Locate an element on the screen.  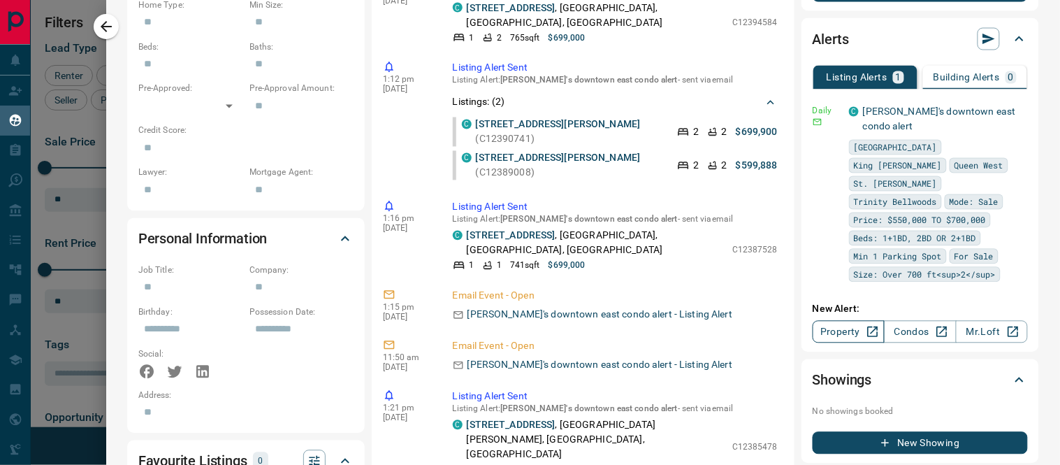
p: Beds: is located at coordinates (190, 47).